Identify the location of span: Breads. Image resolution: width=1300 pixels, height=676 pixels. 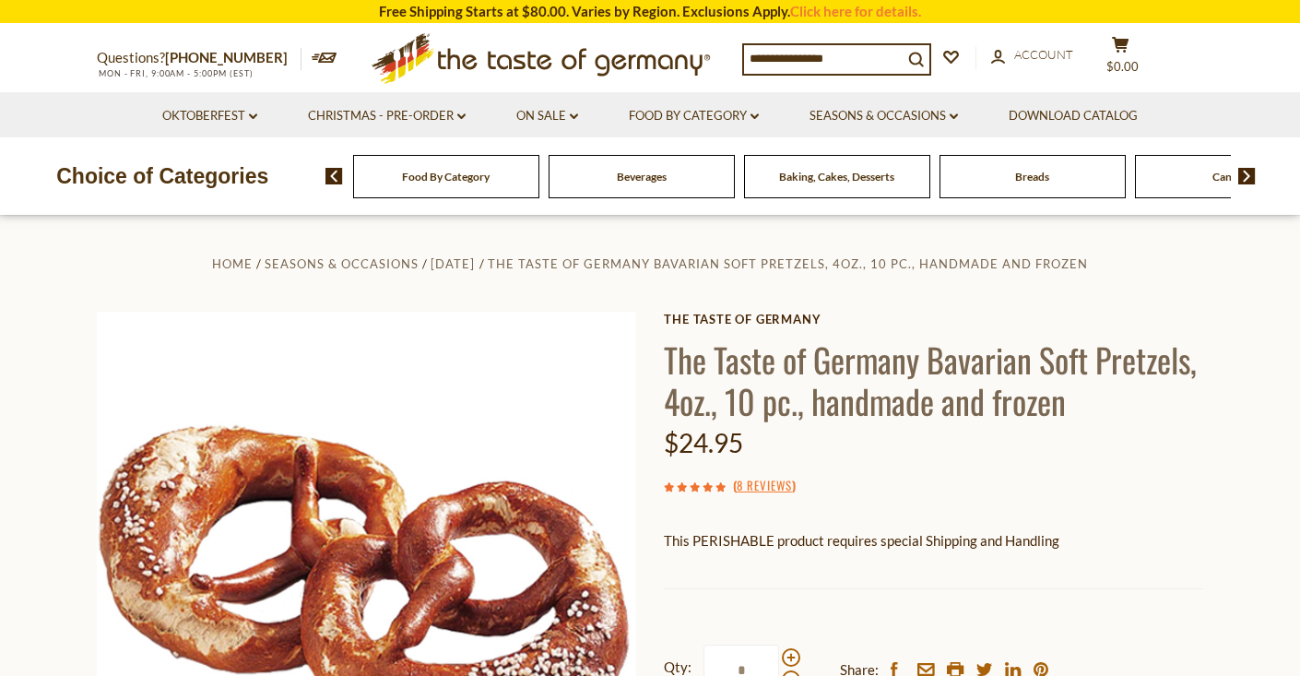
(1031, 176).